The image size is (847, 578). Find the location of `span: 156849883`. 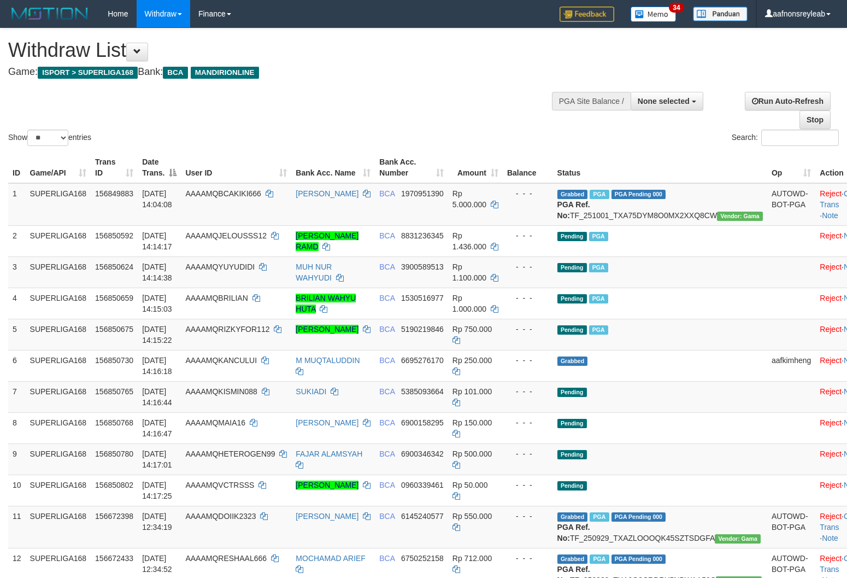

span: 156849883 is located at coordinates (114, 193).